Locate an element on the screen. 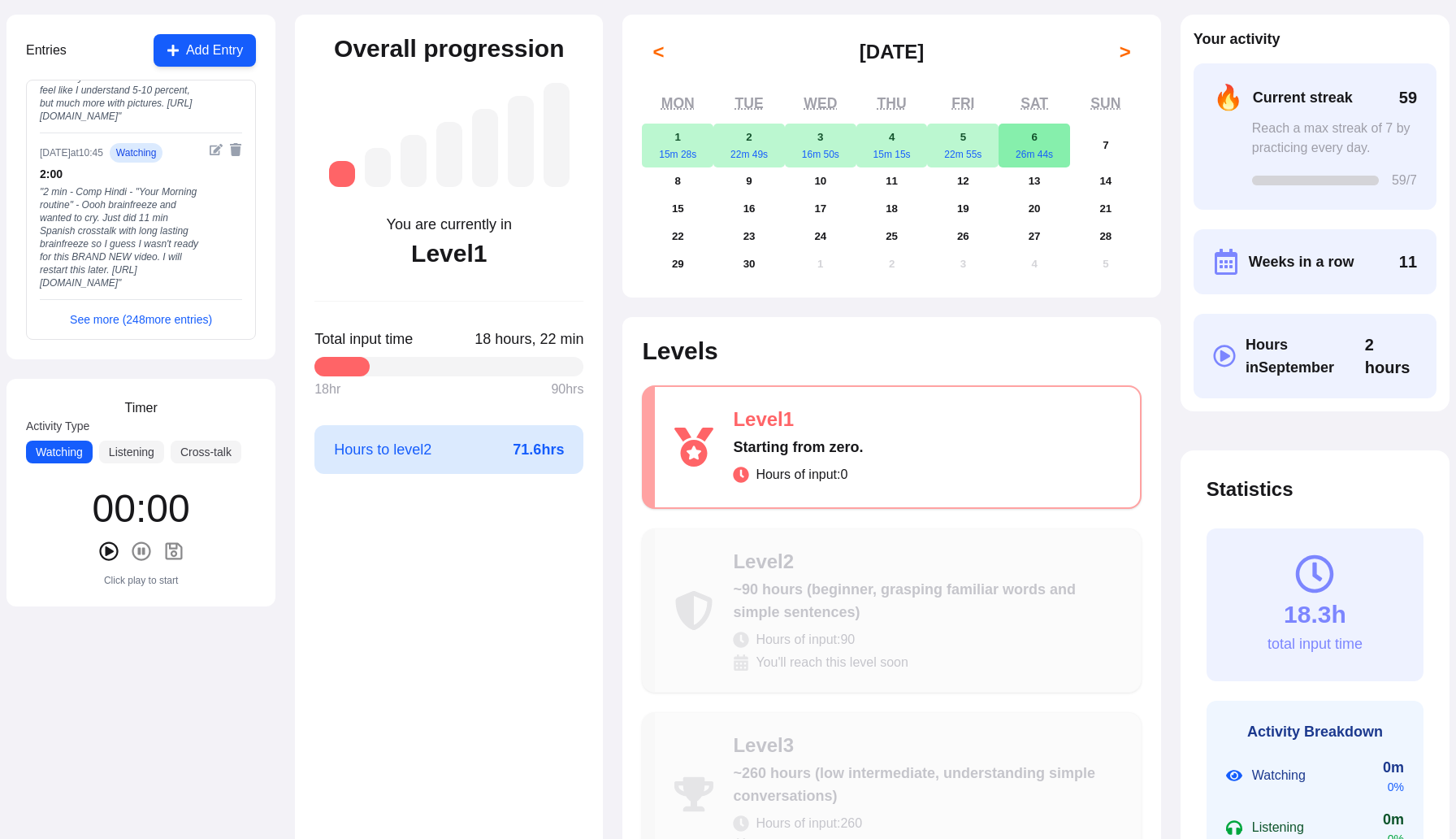  div: 2 : 00 is located at coordinates (121, 174).